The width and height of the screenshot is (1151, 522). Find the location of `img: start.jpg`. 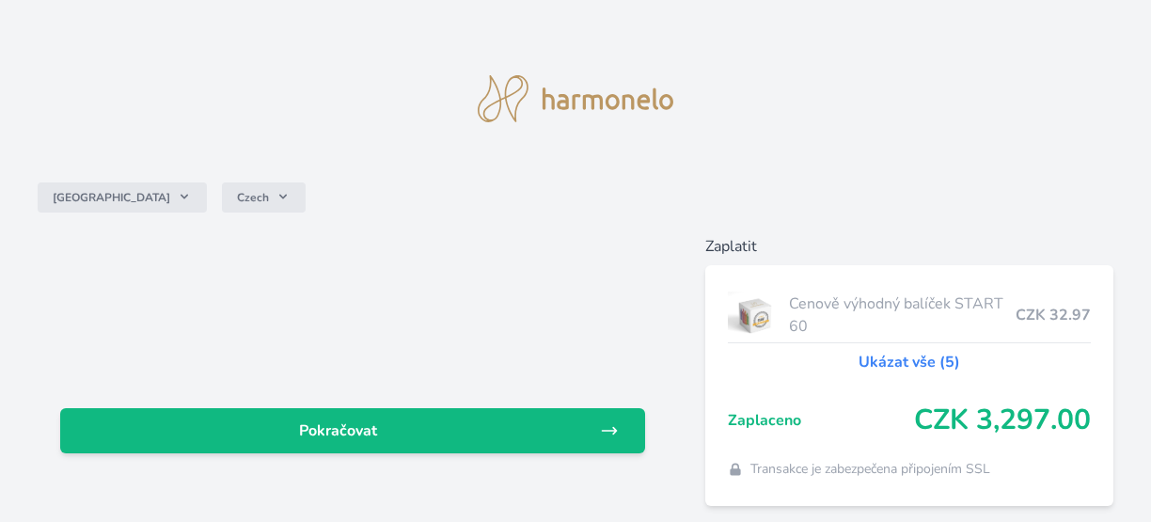

img: start.jpg is located at coordinates (754, 315).